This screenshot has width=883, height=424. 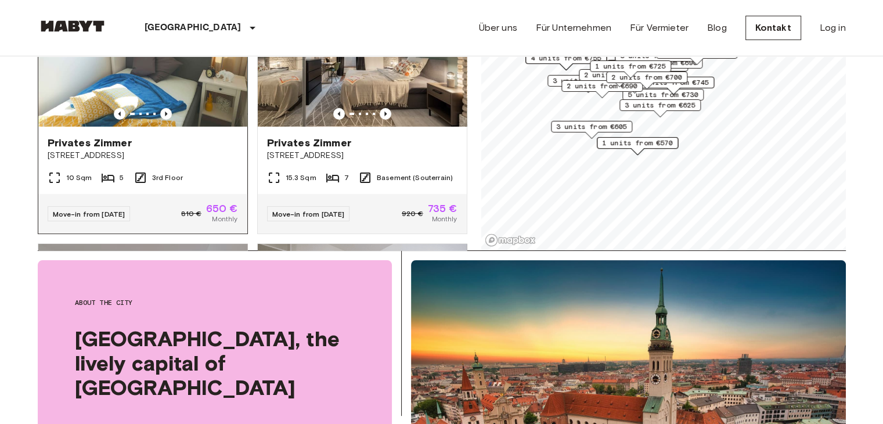 What do you see at coordinates (347, 178) in the screenshot?
I see `span: 7` at bounding box center [347, 178].